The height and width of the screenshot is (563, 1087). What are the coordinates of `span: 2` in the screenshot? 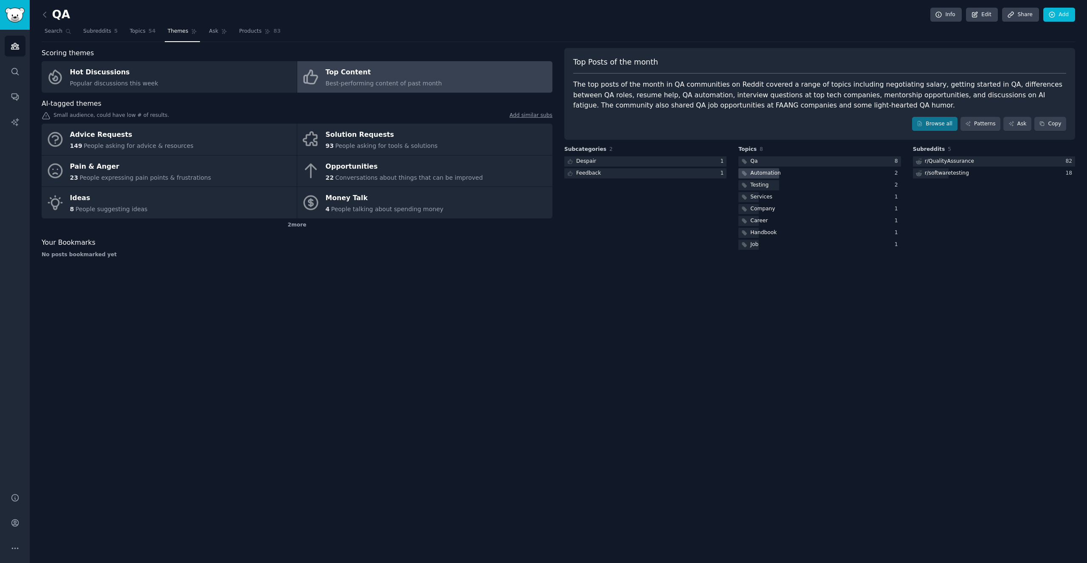 It's located at (611, 149).